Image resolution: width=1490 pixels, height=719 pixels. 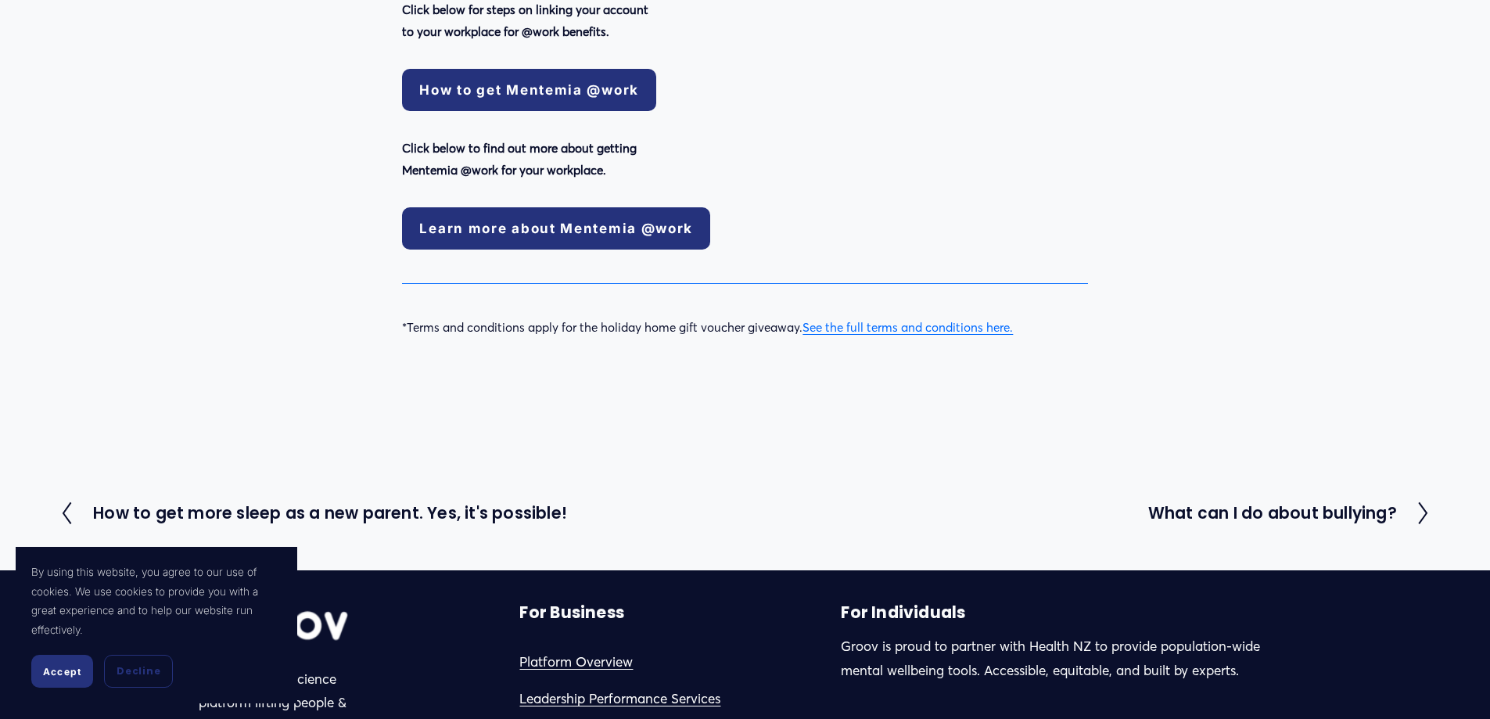 I want to click on a: See the full terms and conditions here., so click(x=907, y=327).